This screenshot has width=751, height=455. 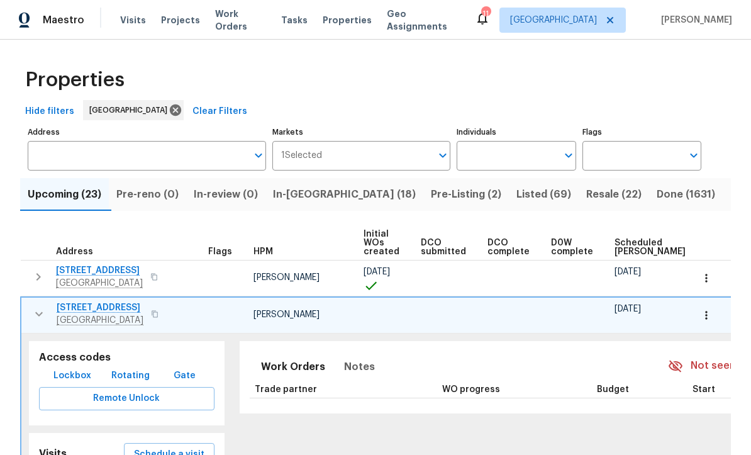 What do you see at coordinates (486, 14) in the screenshot?
I see `div: 11` at bounding box center [486, 14].